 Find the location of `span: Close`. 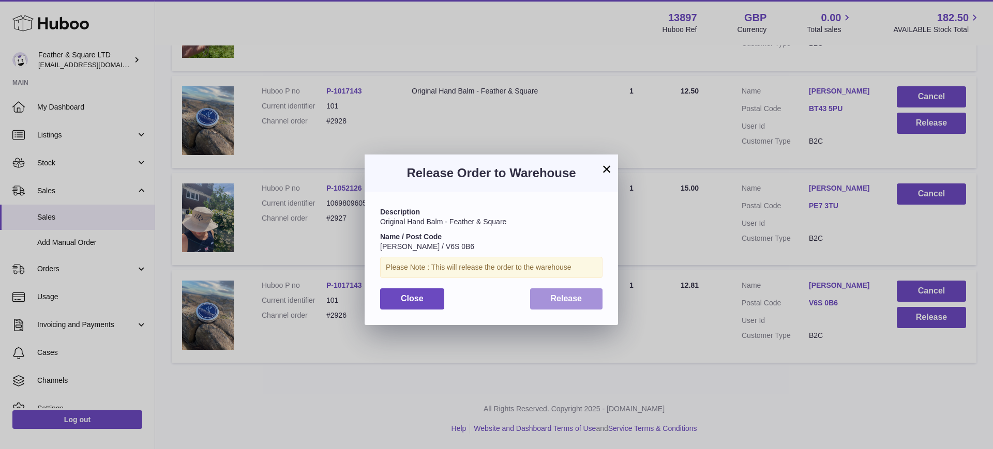

span: Close is located at coordinates (412, 298).